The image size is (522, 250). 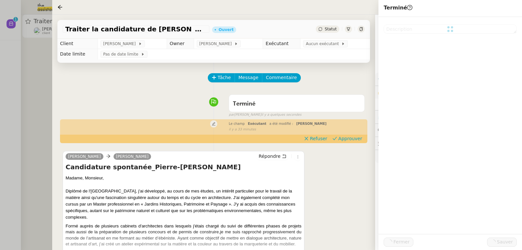 What do you see at coordinates (449, 143) in the screenshot?
I see `div: 🕵️Autres demandes en cours` at bounding box center [449, 143].